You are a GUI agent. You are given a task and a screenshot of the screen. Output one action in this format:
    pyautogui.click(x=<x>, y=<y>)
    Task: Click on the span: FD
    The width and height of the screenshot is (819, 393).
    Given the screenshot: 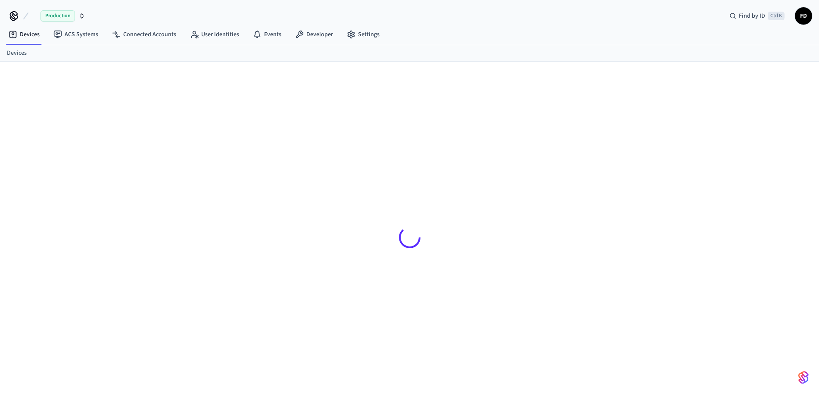 What is the action you would take?
    pyautogui.click(x=803, y=16)
    